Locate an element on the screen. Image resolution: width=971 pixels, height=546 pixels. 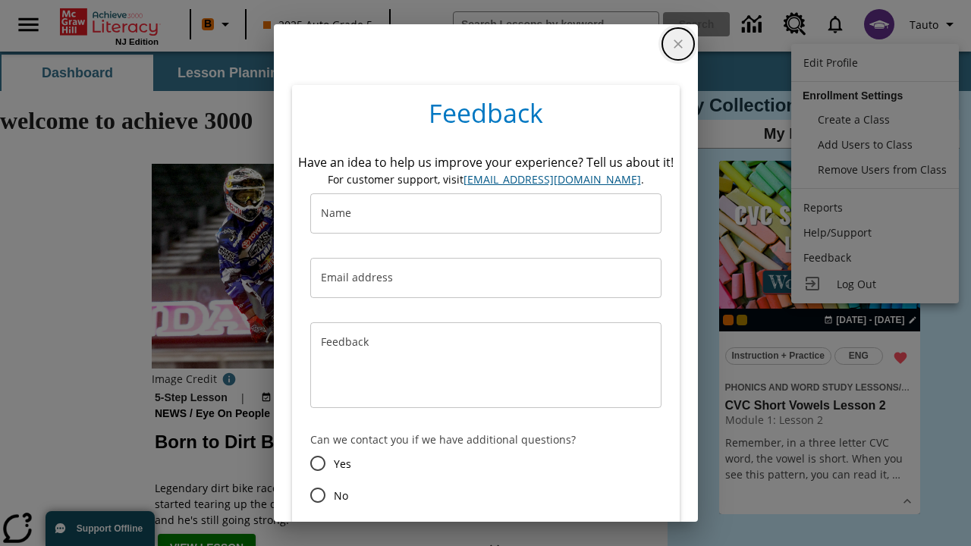
div: Have an idea to help us improve your experience? Tell us about it! is located at coordinates (486, 162).